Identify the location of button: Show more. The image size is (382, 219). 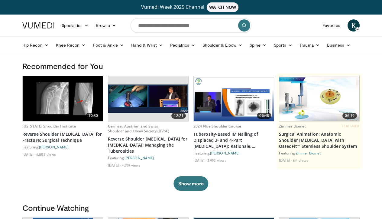
(191, 183).